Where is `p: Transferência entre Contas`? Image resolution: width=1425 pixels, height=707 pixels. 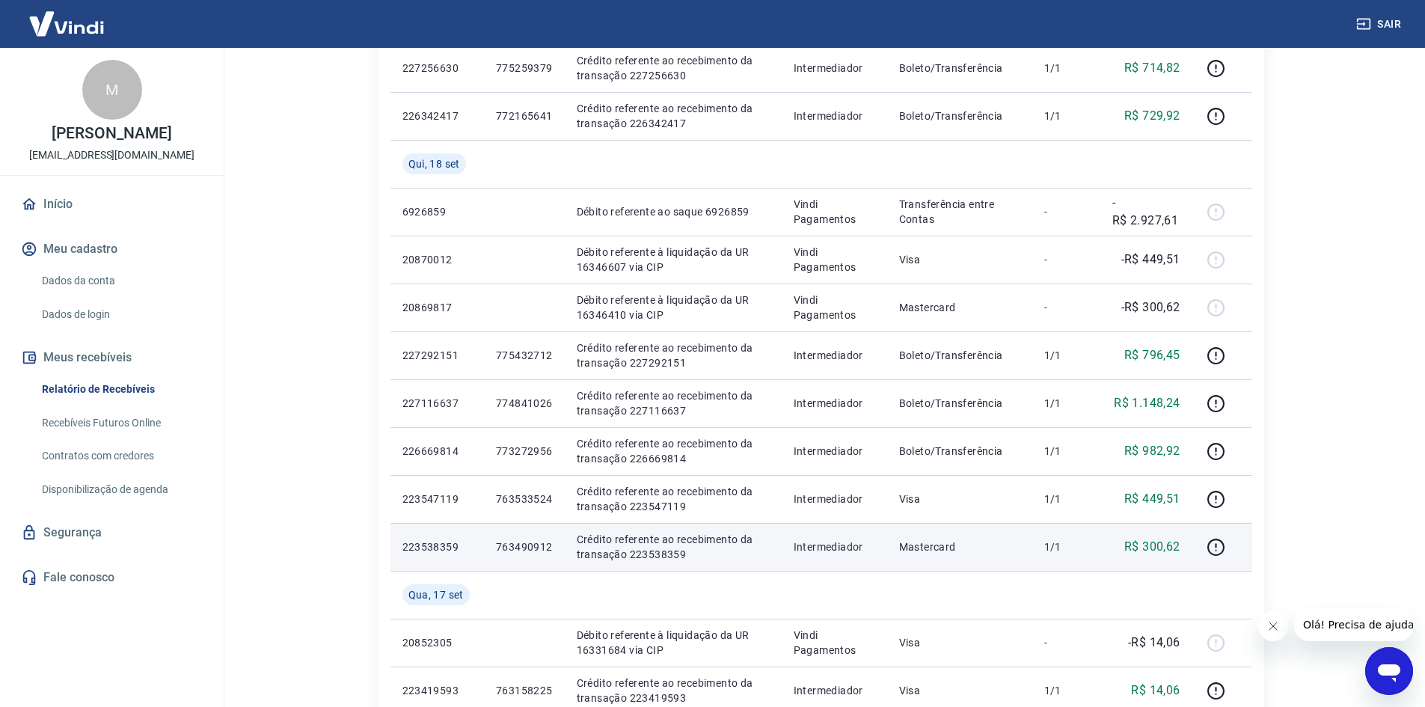 p: Transferência entre Contas is located at coordinates (960, 212).